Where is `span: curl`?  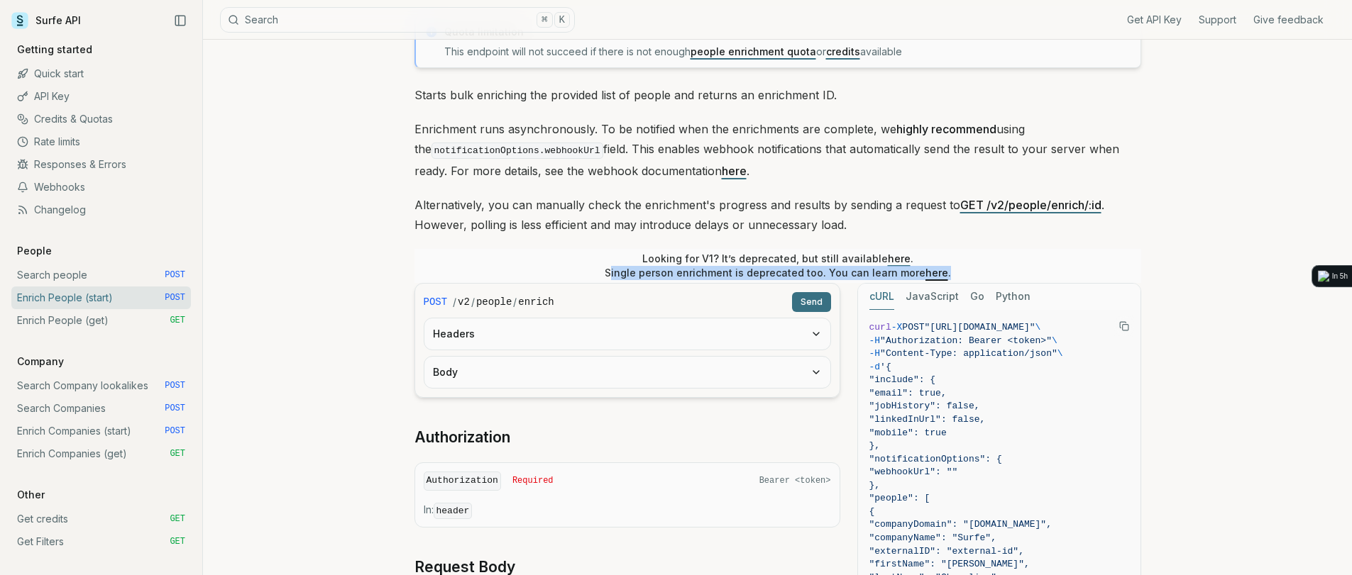 span: curl is located at coordinates (880, 327).